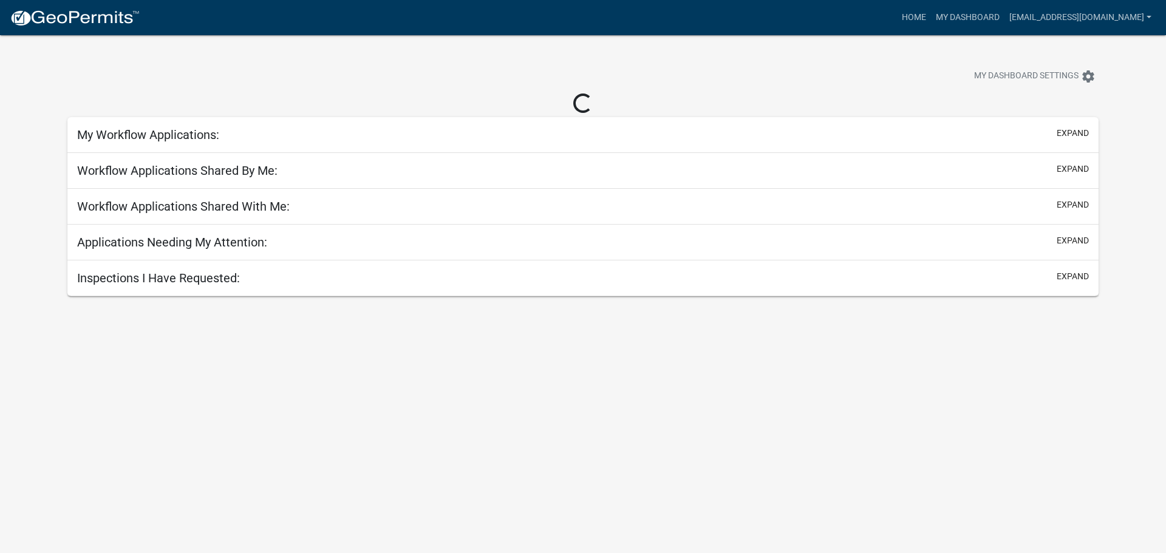 The height and width of the screenshot is (553, 1166). I want to click on h5: Inspections I Have Requested:, so click(159, 278).